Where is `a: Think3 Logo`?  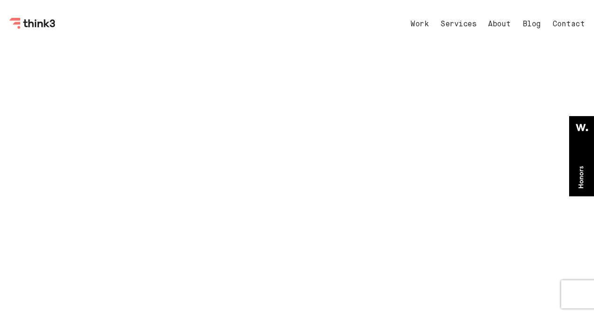
a: Think3 Logo is located at coordinates (33, 26).